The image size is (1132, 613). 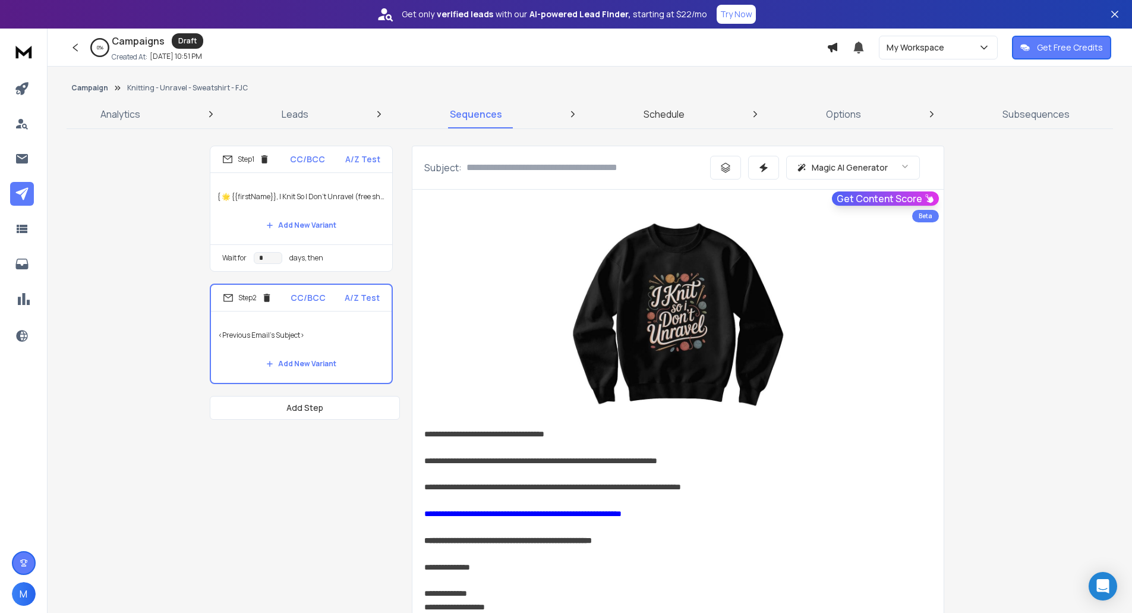 I want to click on button: Magic AI Generator, so click(x=853, y=168).